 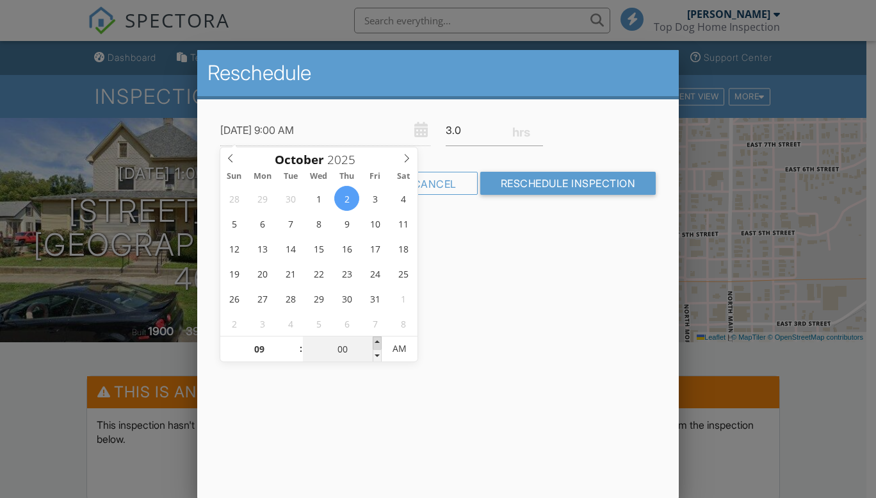 What do you see at coordinates (347, 223) in the screenshot?
I see `span: October 9, 2025` at bounding box center [347, 223].